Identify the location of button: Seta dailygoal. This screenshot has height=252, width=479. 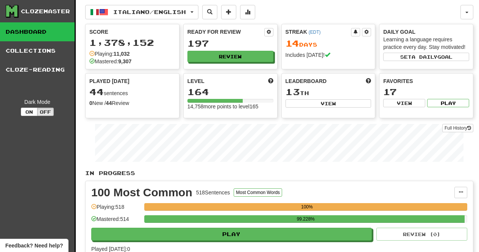
(426, 57).